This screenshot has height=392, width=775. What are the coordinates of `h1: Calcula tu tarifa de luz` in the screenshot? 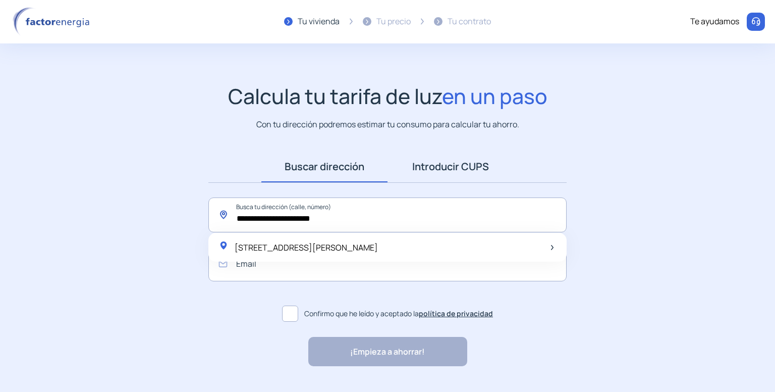 It's located at (388, 96).